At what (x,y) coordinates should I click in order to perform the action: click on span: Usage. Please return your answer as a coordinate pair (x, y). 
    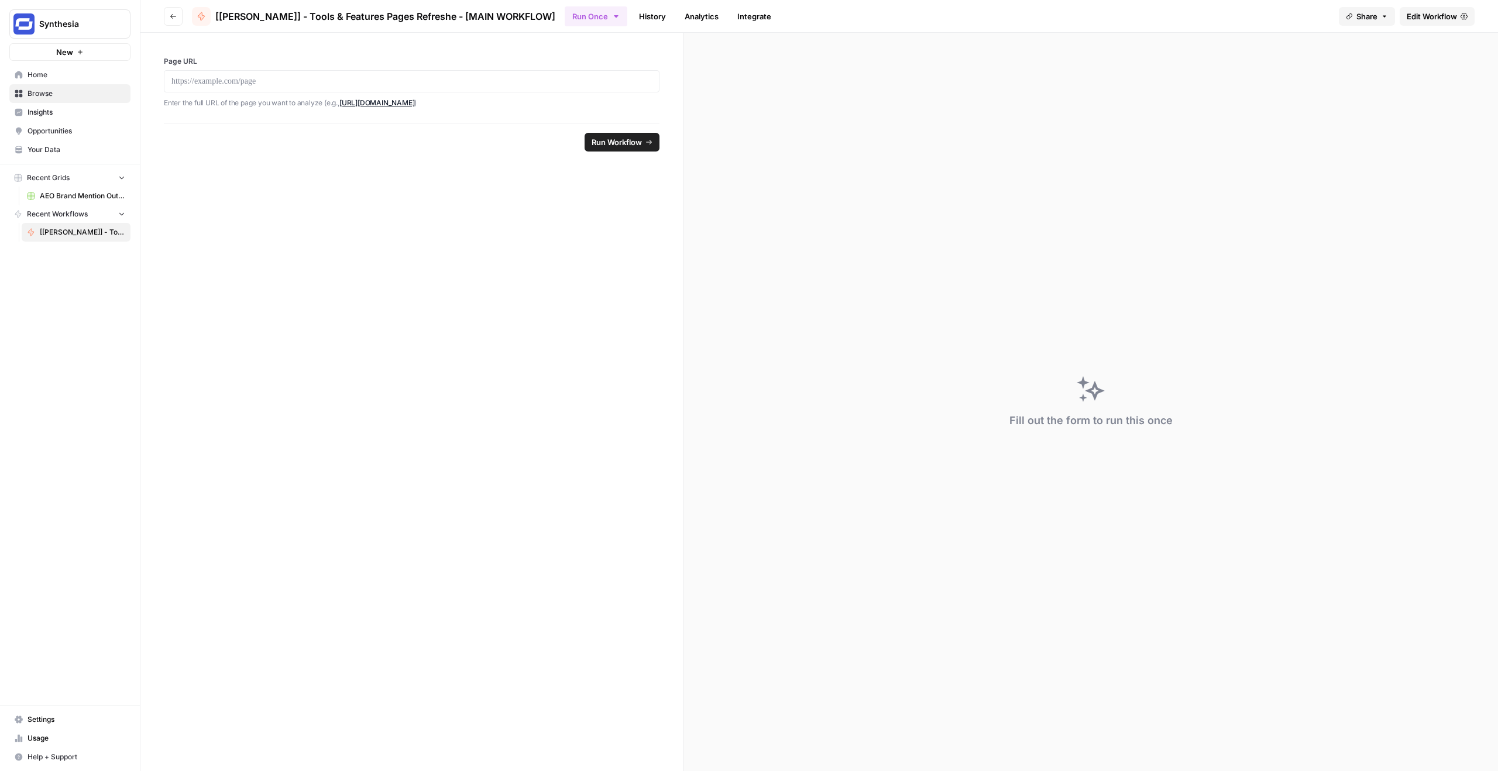
    Looking at the image, I should click on (76, 738).